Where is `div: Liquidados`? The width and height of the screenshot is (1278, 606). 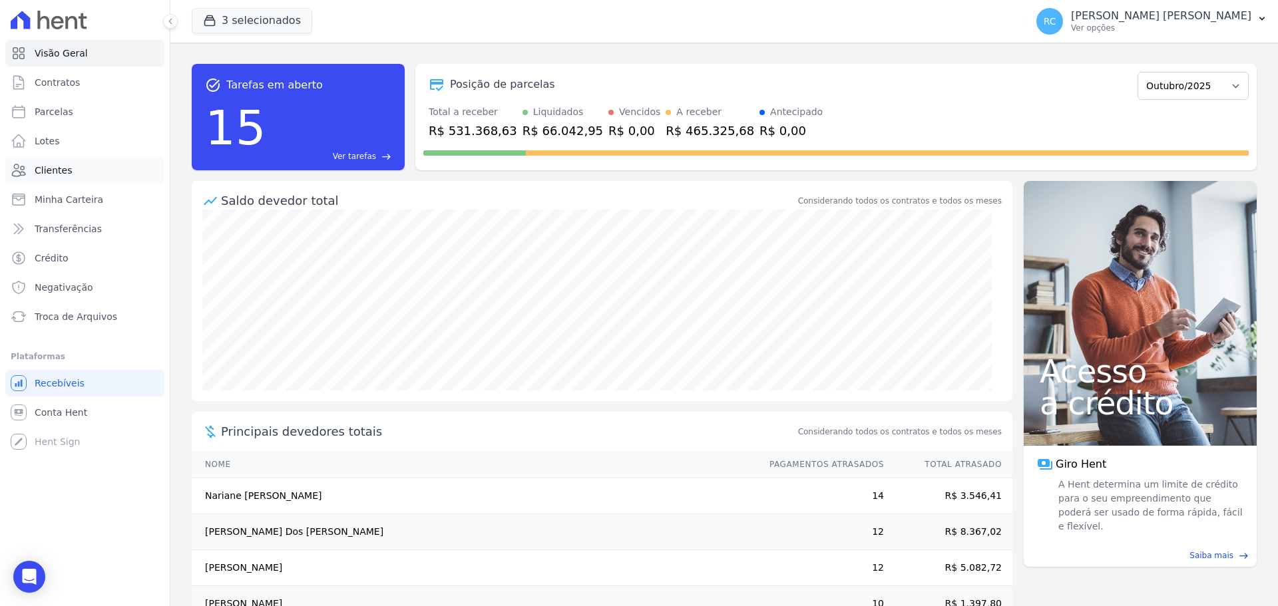
div: Liquidados is located at coordinates (559, 112).